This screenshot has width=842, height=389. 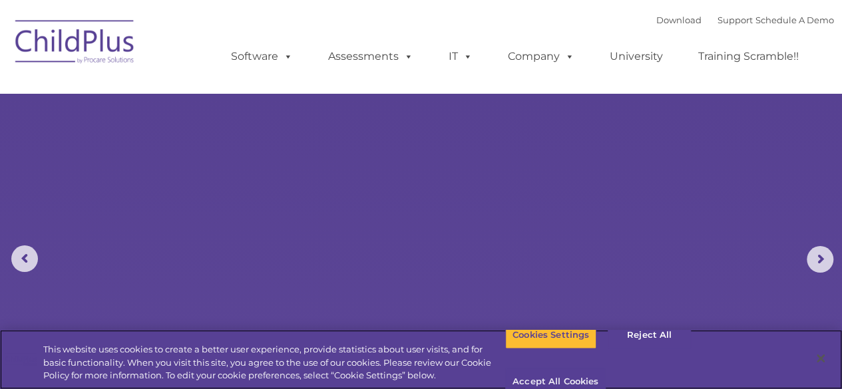 I want to click on a: Support, so click(x=735, y=20).